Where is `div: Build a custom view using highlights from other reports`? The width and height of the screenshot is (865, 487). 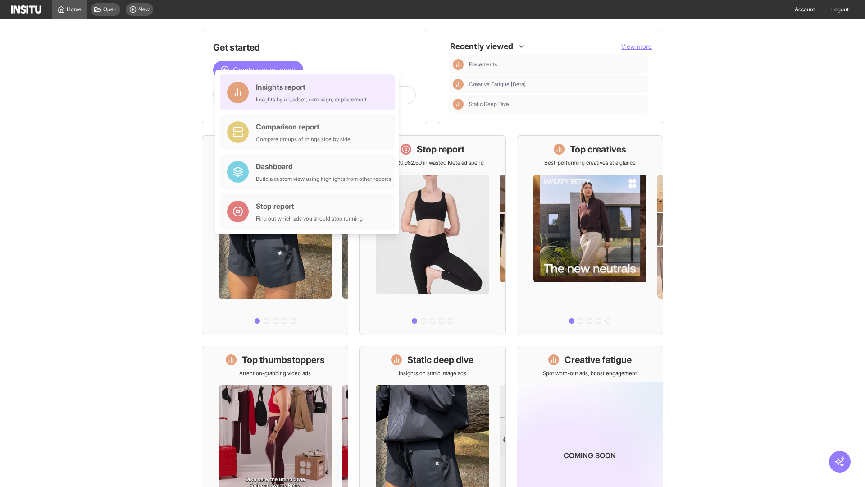
div: Build a custom view using highlights from other reports is located at coordinates (324, 179).